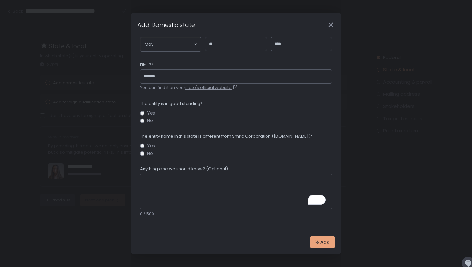  What do you see at coordinates (236, 88) in the screenshot?
I see `span: You can find it on your` at bounding box center [236, 88].